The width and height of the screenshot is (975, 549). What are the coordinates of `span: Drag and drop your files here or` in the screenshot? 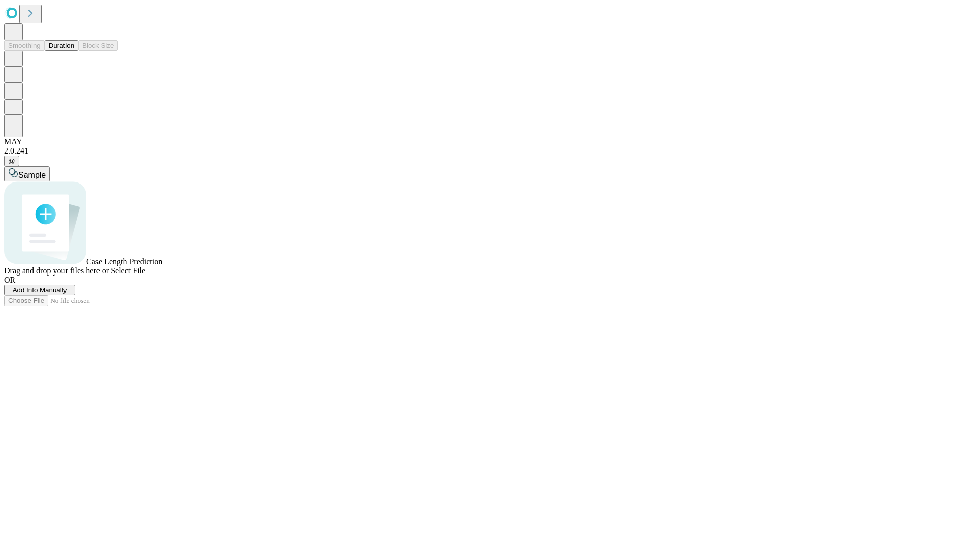 It's located at (56, 270).